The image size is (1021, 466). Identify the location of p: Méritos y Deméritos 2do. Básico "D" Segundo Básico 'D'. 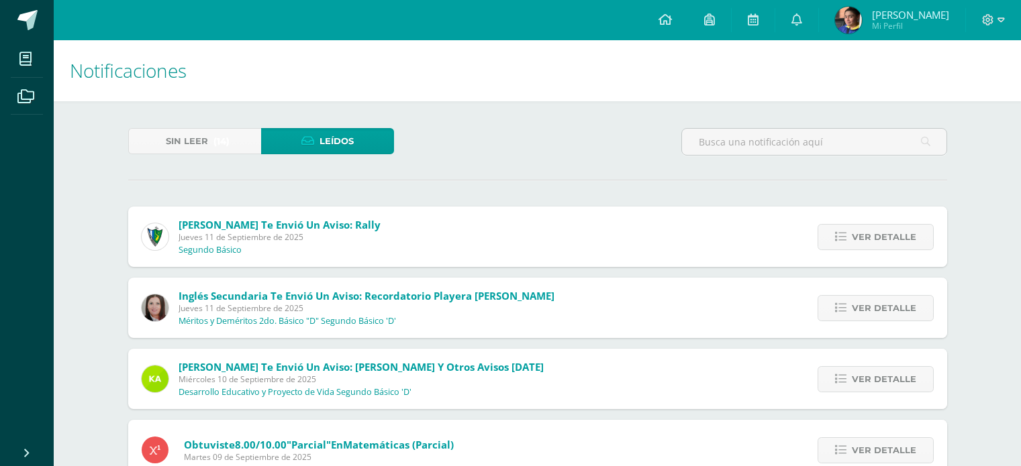
(287, 321).